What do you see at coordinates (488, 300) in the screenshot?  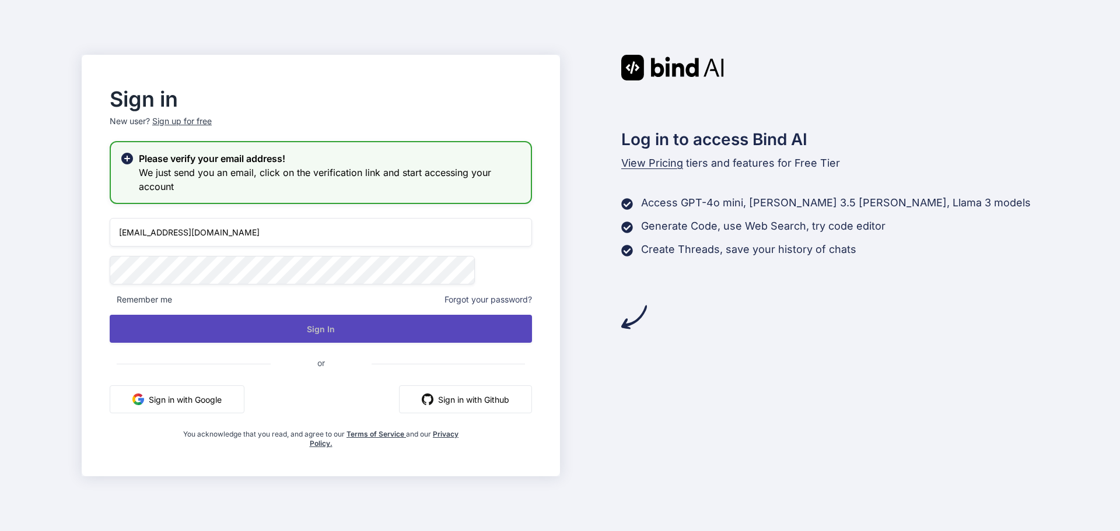 I see `span: Forgot your password?` at bounding box center [488, 300].